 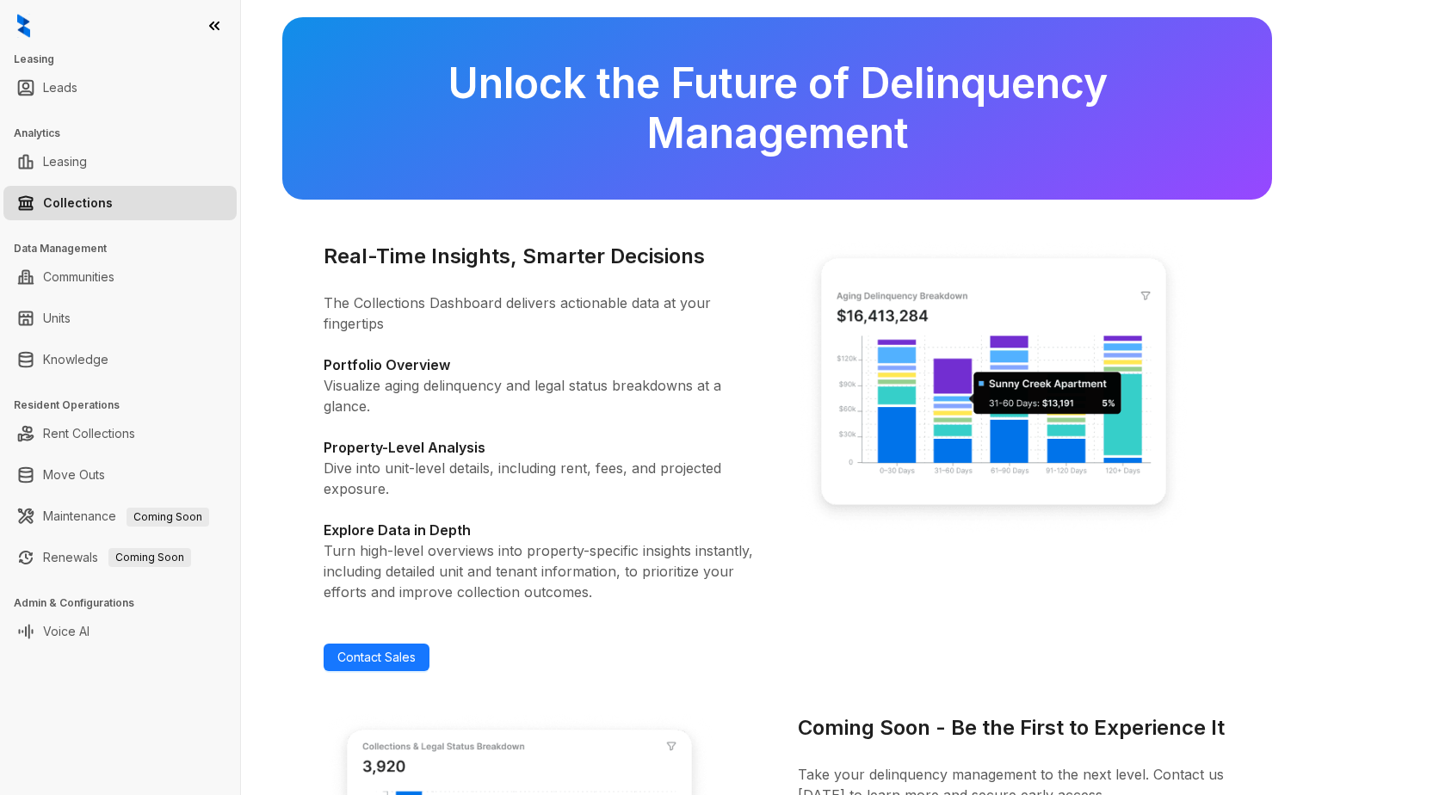 I want to click on img: logo, so click(x=23, y=26).